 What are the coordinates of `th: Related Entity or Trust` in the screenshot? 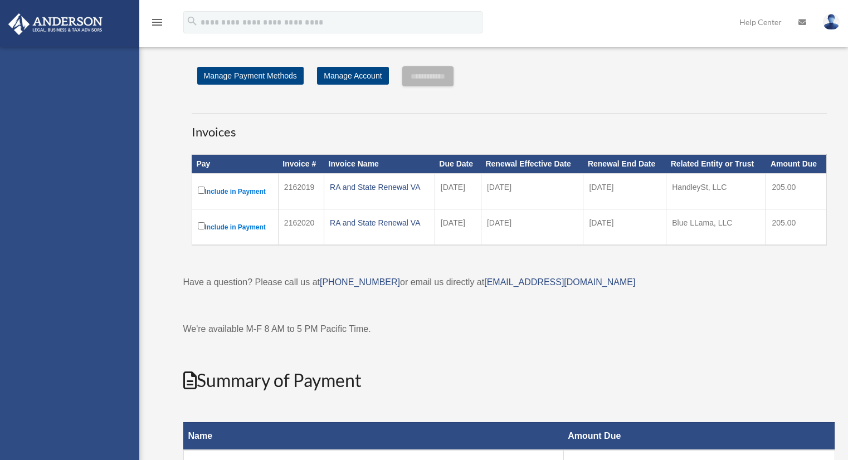 It's located at (716, 164).